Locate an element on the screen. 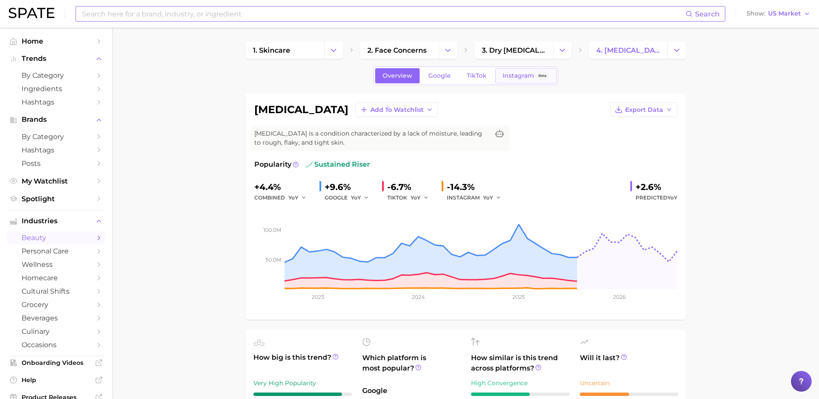 Image resolution: width=819 pixels, height=399 pixels. span: Show is located at coordinates (756, 13).